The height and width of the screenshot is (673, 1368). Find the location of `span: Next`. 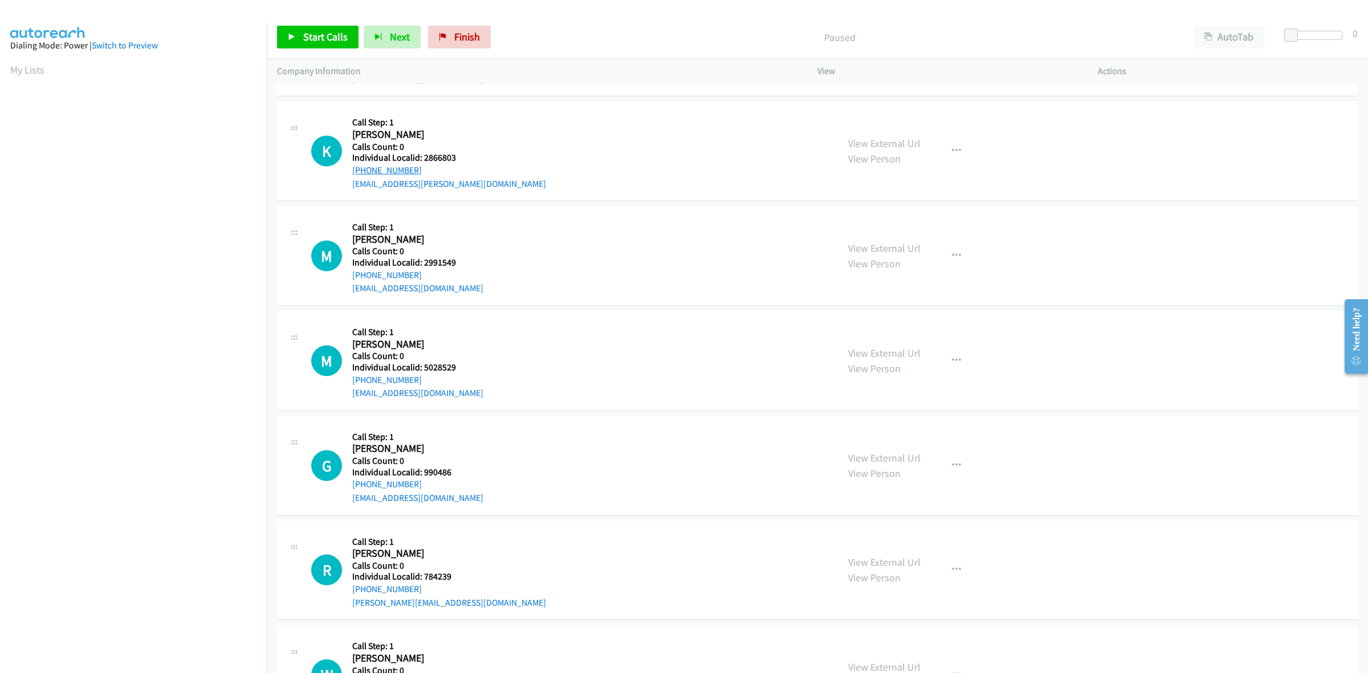

span: Next is located at coordinates (400, 36).